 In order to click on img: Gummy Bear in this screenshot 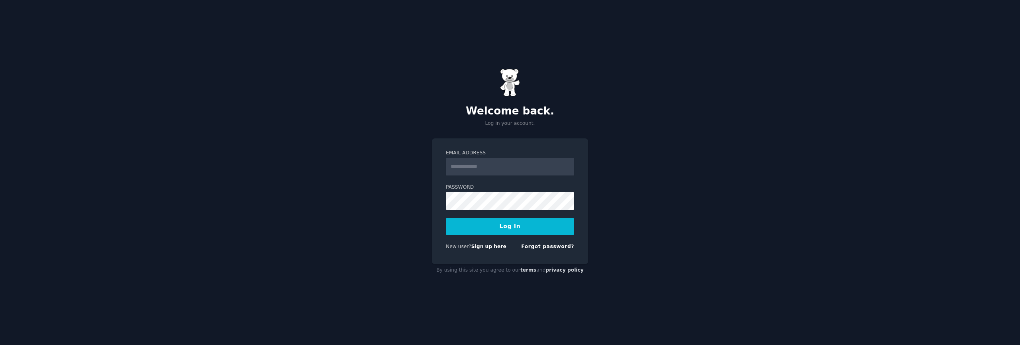, I will do `click(510, 83)`.